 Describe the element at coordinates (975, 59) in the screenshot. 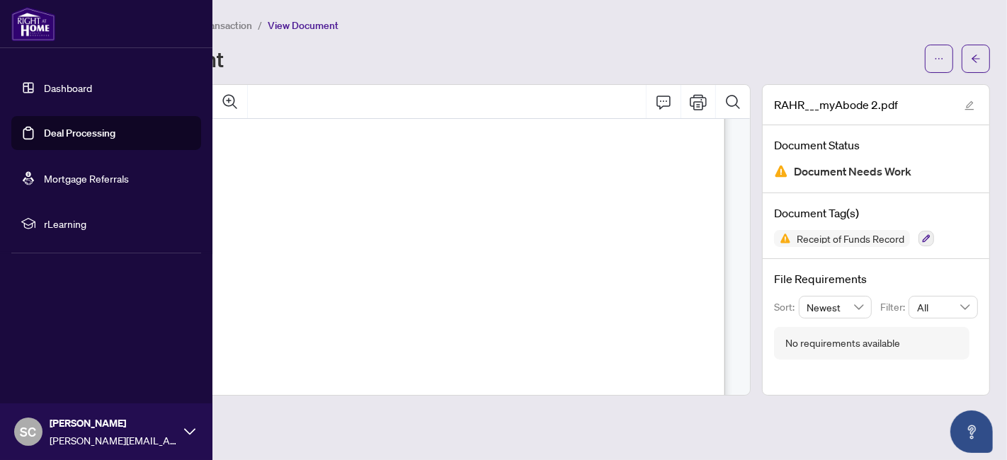

I see `span: arrow-left` at that location.